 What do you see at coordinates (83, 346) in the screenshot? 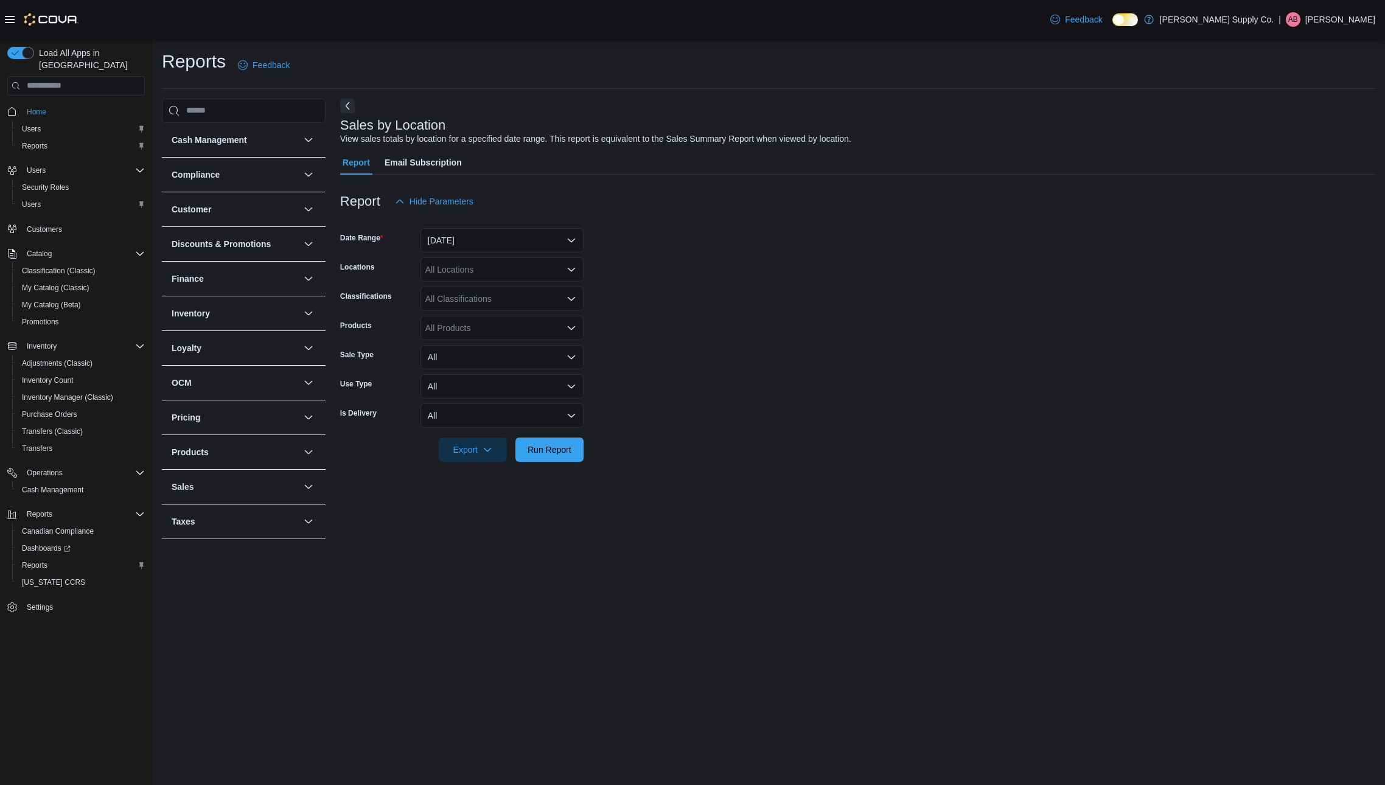
I see `span: Inventory` at bounding box center [83, 346].